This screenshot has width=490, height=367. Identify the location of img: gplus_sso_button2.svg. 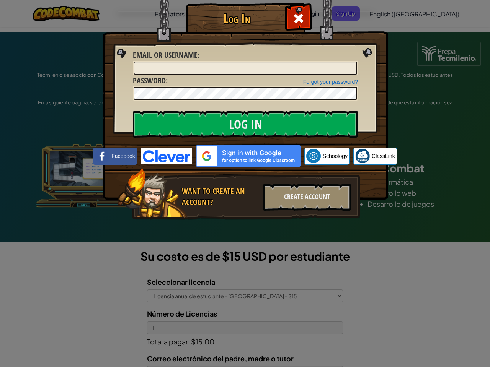
(248, 156).